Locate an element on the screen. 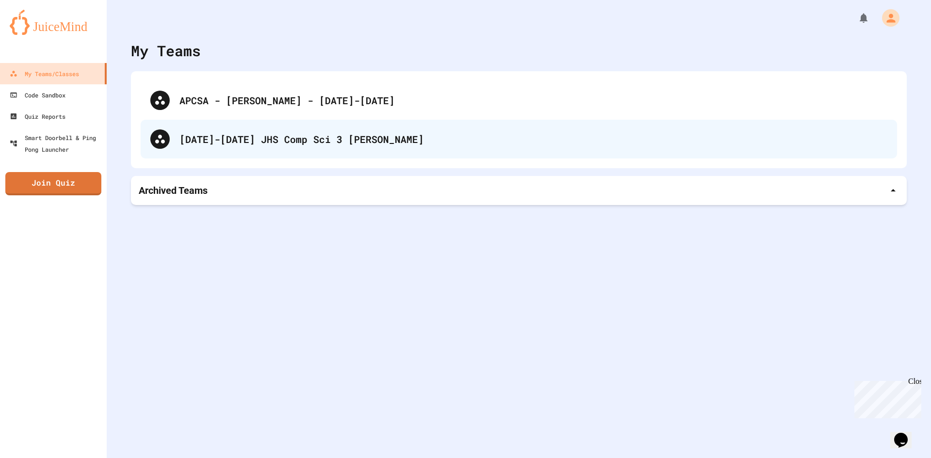 The height and width of the screenshot is (458, 931). div: My Teams is located at coordinates (166, 50).